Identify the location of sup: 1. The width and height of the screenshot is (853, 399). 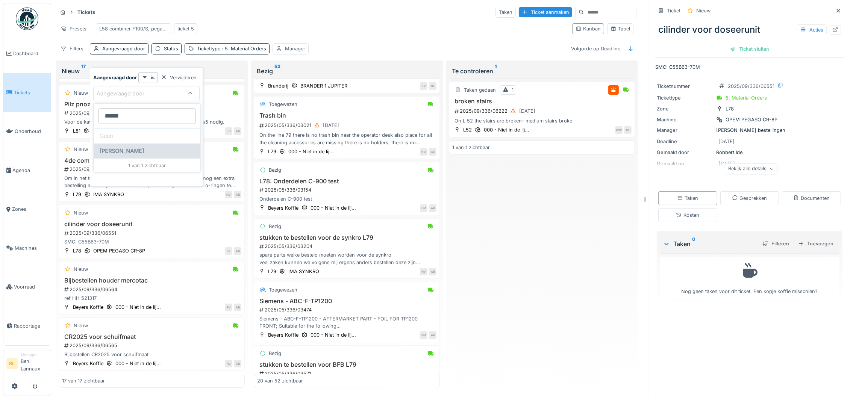
(495, 71).